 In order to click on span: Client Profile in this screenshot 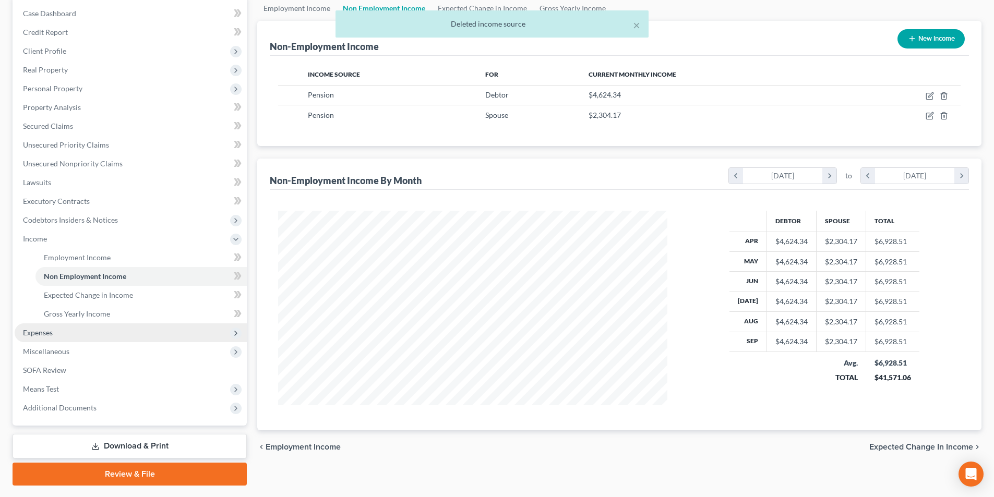, I will do `click(44, 51)`.